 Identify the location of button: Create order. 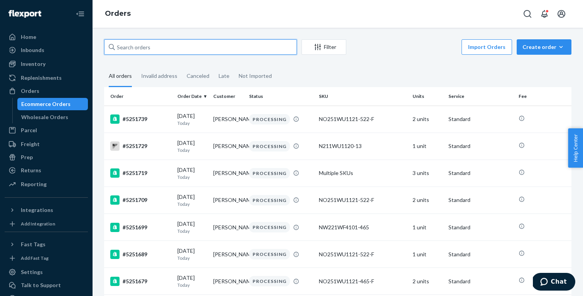
(544, 47).